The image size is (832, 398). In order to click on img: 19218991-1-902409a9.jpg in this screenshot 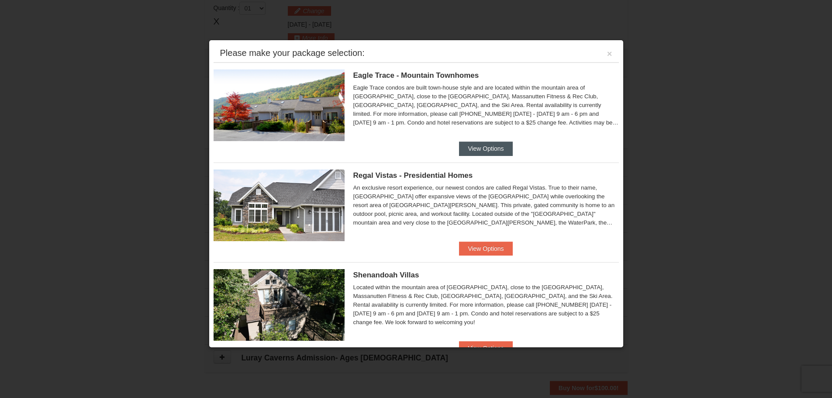, I will do `click(279, 205)`.